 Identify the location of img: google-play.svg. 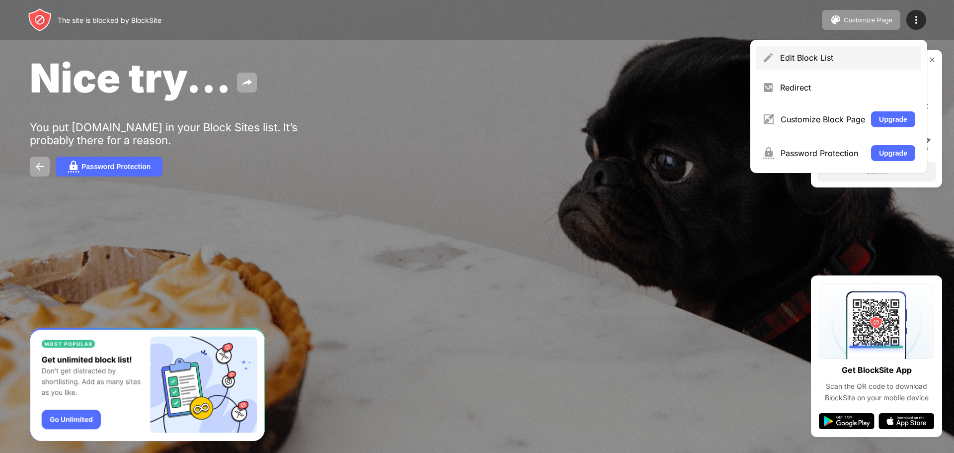
(846, 421).